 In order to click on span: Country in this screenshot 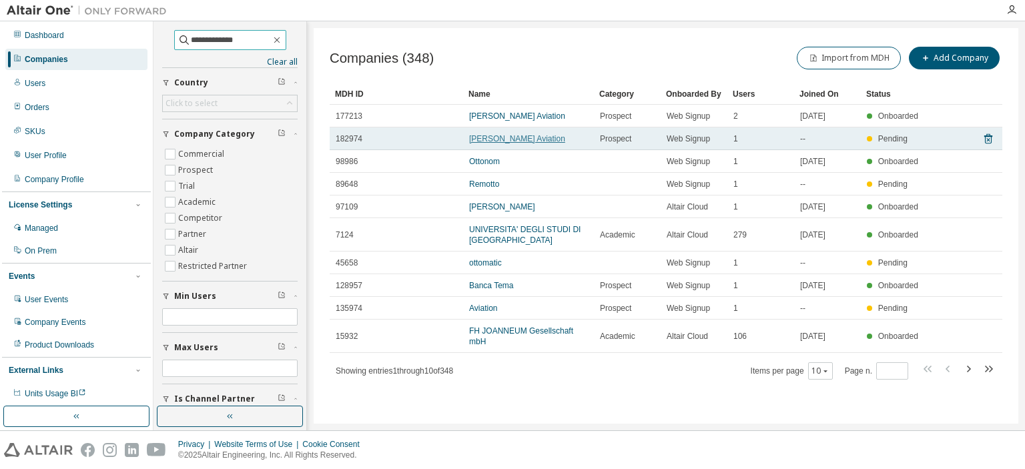, I will do `click(191, 83)`.